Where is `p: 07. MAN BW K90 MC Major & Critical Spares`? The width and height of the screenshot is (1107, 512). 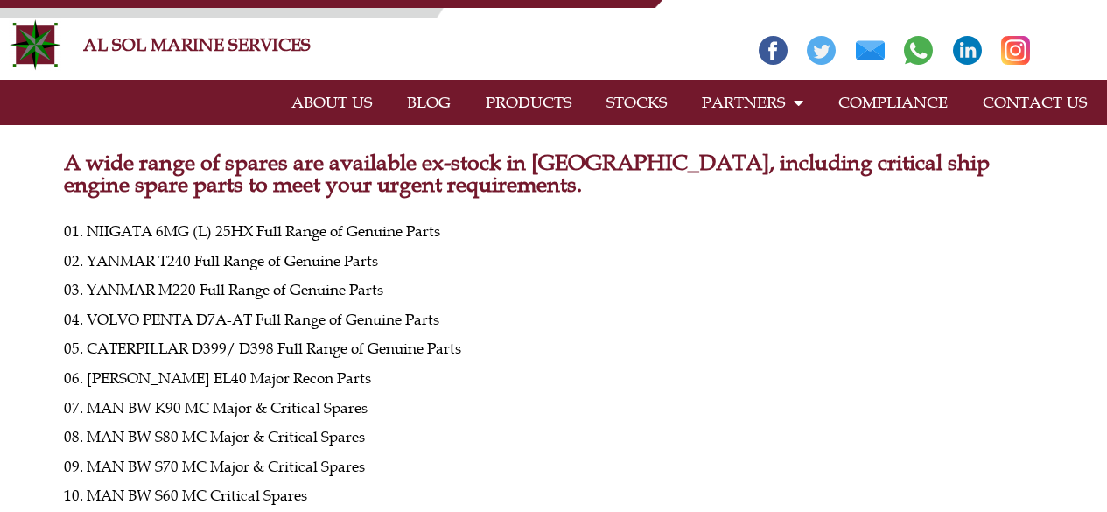
p: 07. MAN BW K90 MC Major & Critical Spares is located at coordinates (553, 409).